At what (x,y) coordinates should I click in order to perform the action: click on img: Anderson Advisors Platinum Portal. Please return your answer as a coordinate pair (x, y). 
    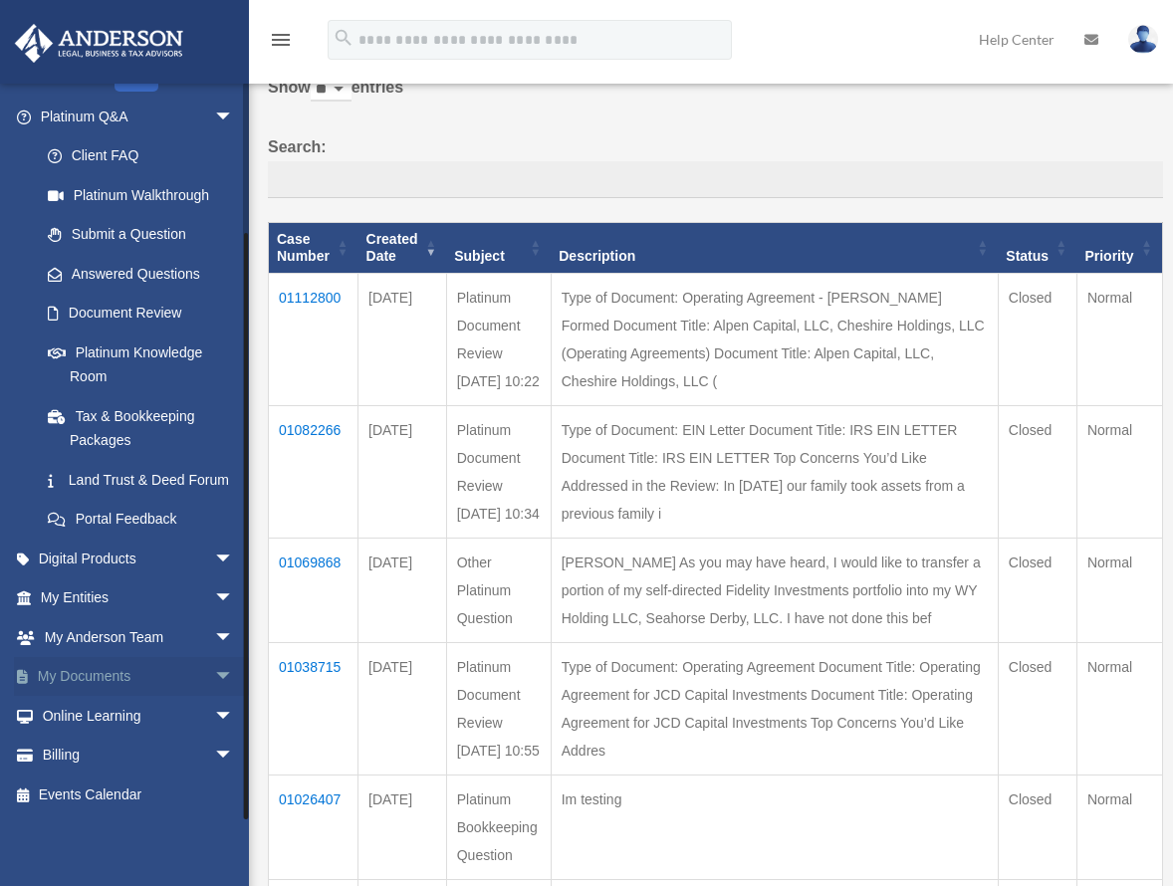
    Looking at the image, I should click on (99, 43).